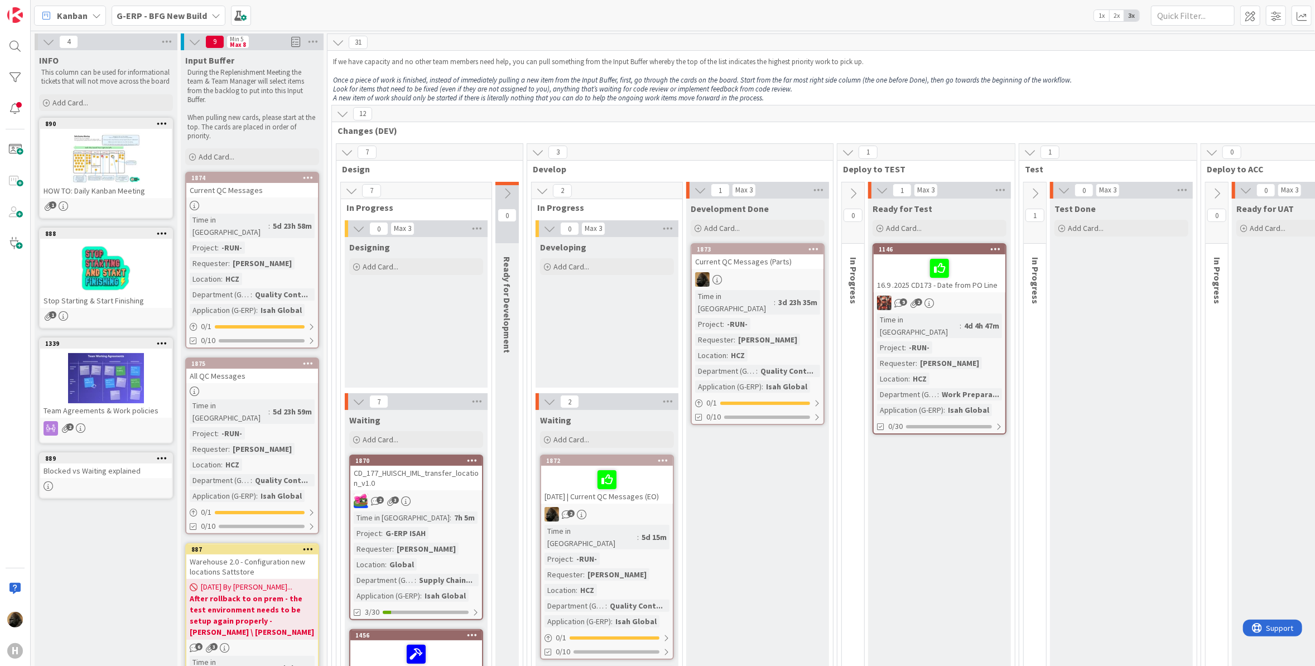  I want to click on span: Waiting, so click(365, 420).